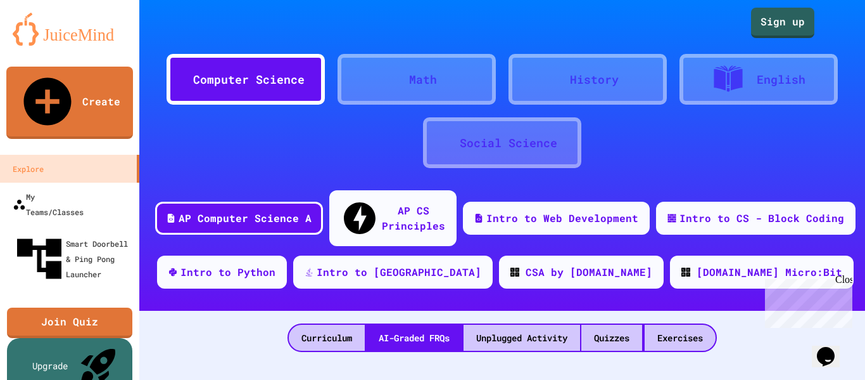 The image size is (865, 380). Describe the element at coordinates (423, 79) in the screenshot. I see `div: Math` at that location.